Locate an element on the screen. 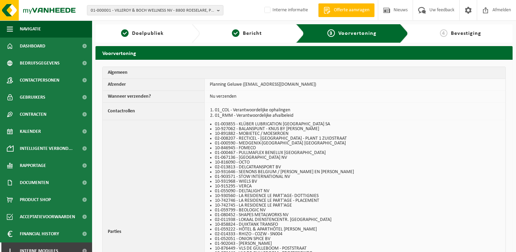 The width and height of the screenshot is (516, 252). span: Bevestiging is located at coordinates (466, 33).